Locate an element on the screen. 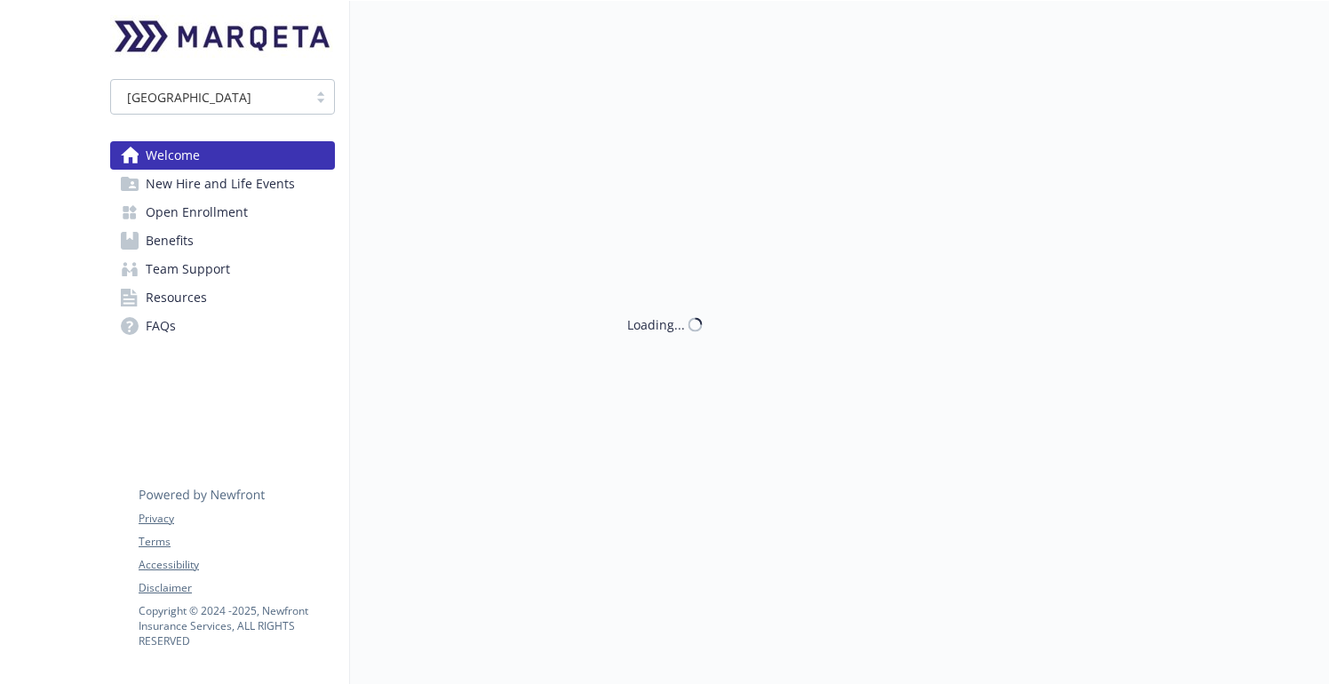  a: Open Enrollment is located at coordinates (222, 212).